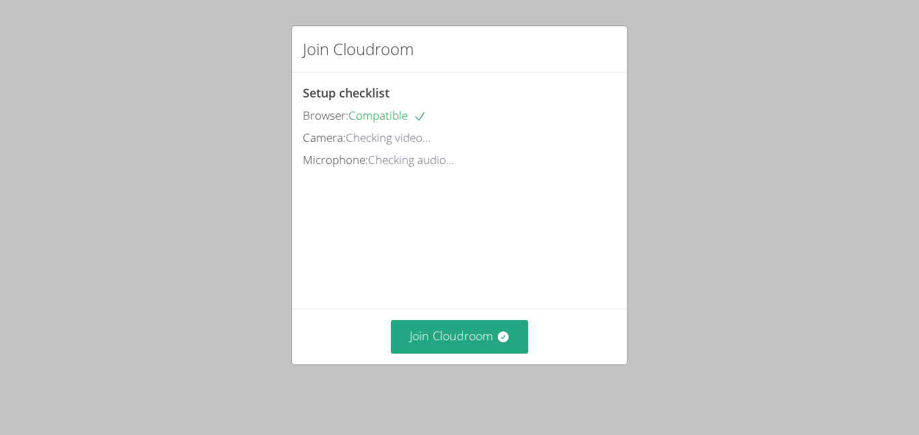 The height and width of the screenshot is (435, 919). I want to click on span: Checking audio..., so click(411, 160).